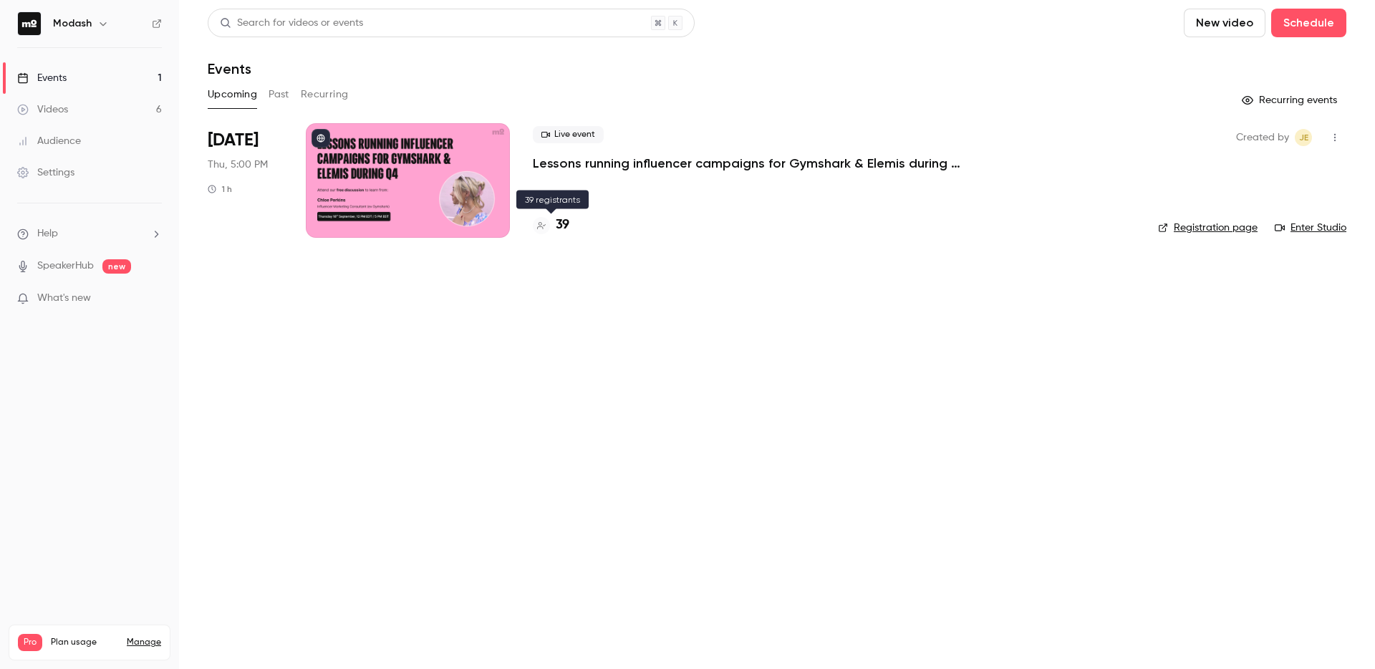 The width and height of the screenshot is (1375, 669). Describe the element at coordinates (220, 189) in the screenshot. I see `div: 1 h` at that location.